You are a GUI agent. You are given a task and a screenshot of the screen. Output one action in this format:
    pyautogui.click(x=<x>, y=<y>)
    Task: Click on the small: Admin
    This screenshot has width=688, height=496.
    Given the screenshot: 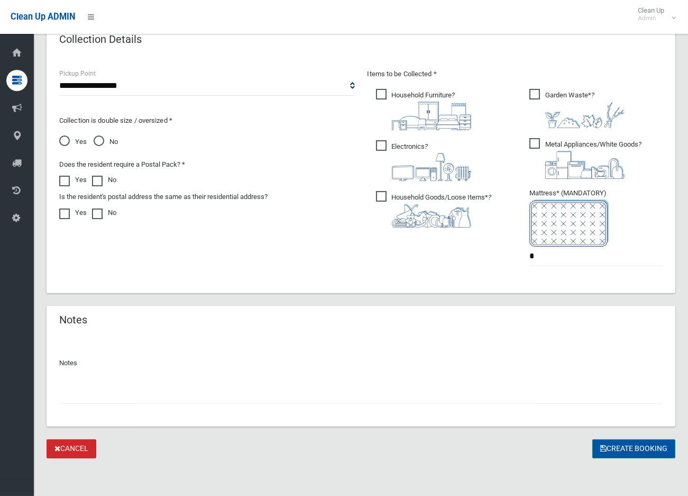 What is the action you would take?
    pyautogui.click(x=651, y=18)
    